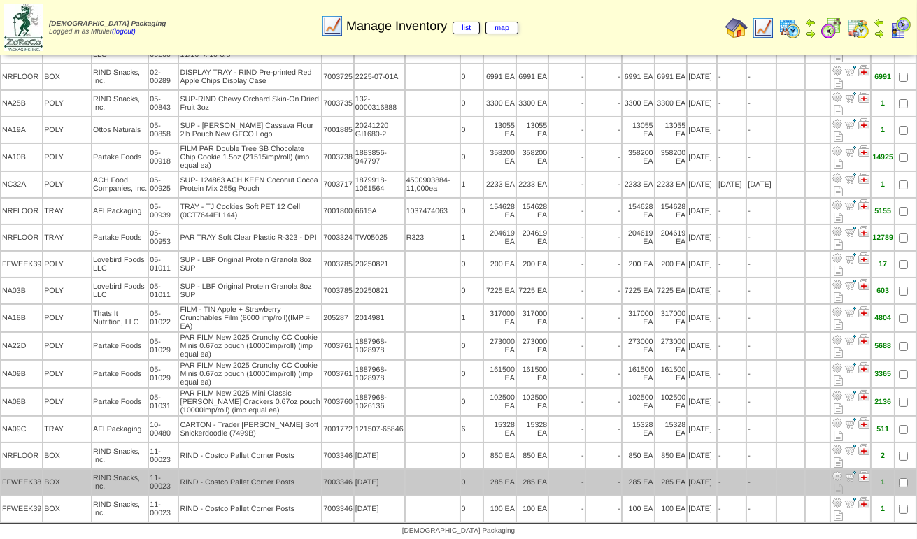 The image size is (917, 539). I want to click on td: TRAY - TJ Cookies Soft PET 12 Cell (0CT7644EL144), so click(250, 211).